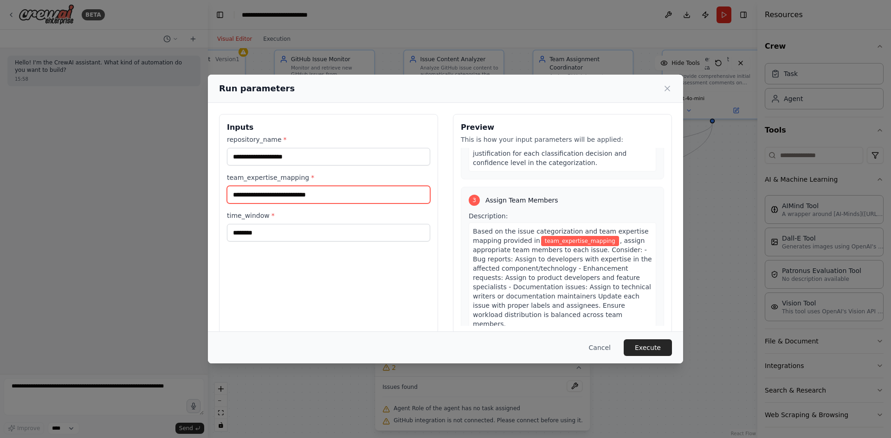  I want to click on h3: Preview, so click(562, 128).